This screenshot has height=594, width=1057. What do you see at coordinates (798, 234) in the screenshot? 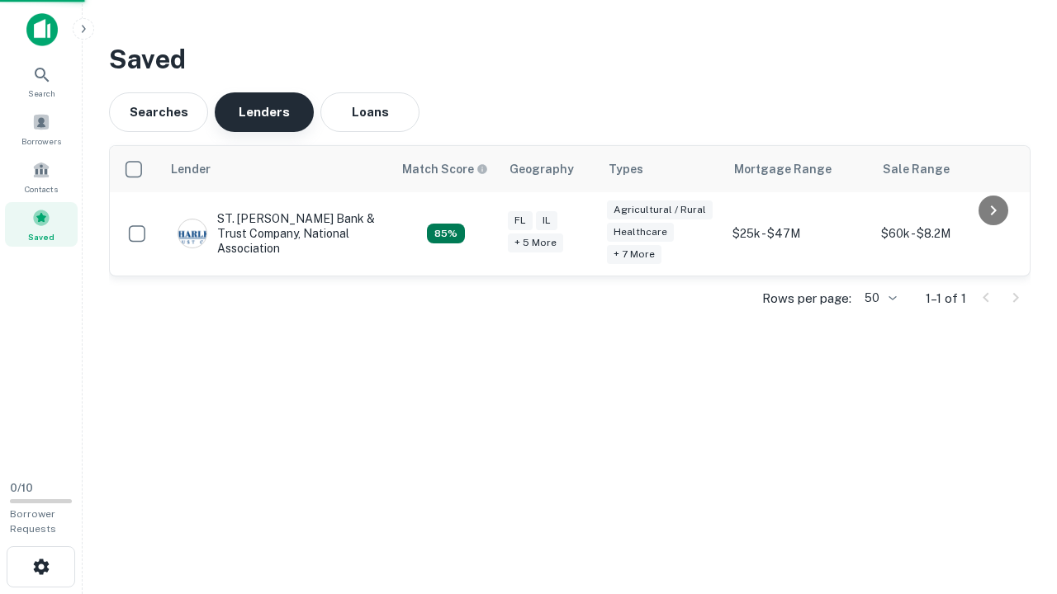
I see `td: $25k - $47M` at bounding box center [798, 234].